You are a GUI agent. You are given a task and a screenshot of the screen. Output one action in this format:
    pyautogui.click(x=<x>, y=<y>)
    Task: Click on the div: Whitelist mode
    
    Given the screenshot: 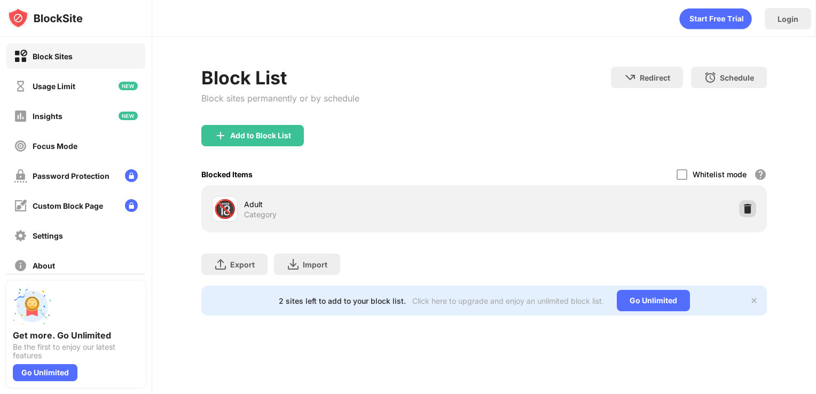 What is the action you would take?
    pyautogui.click(x=720, y=174)
    